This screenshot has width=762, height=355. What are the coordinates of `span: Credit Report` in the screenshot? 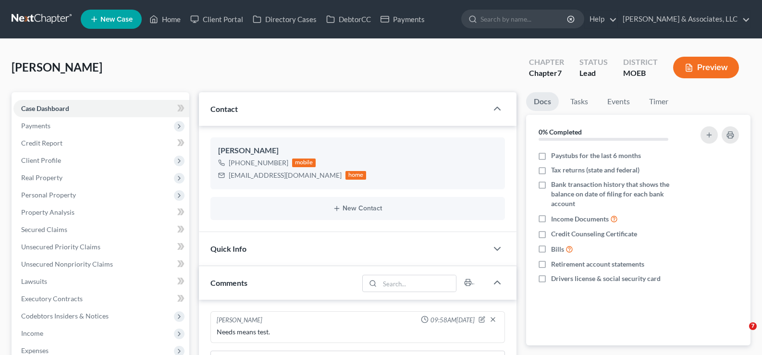 It's located at (42, 143).